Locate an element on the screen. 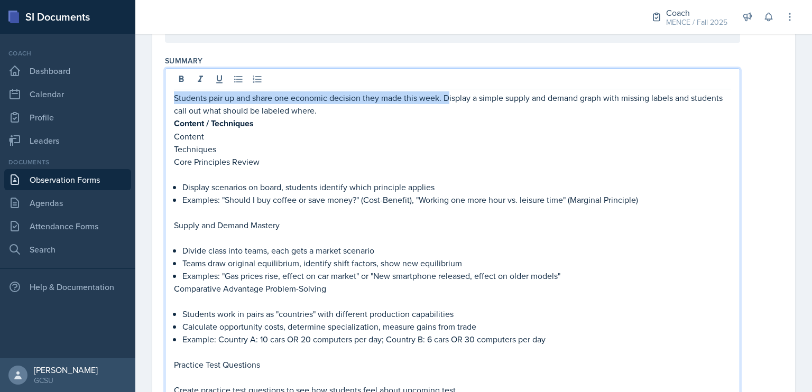 This screenshot has width=812, height=392. p: Students pair up and share one economic decision they made this week. Display a simple supply and... is located at coordinates (453, 104).